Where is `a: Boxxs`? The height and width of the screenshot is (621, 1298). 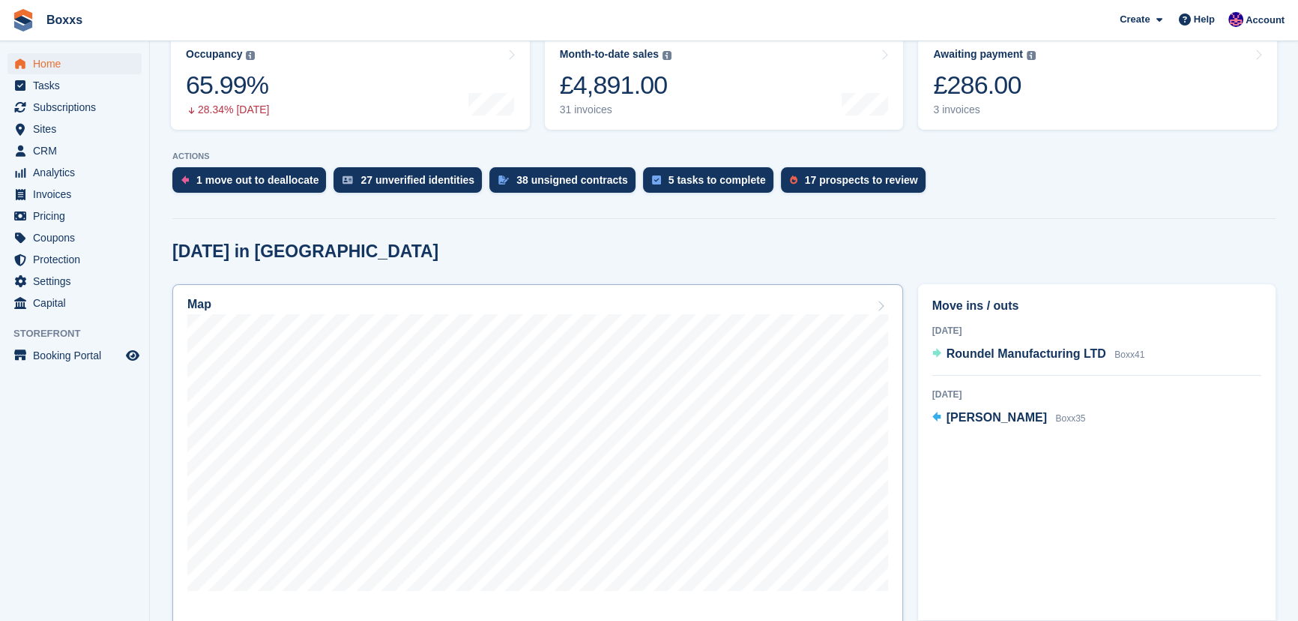
a: Boxxs is located at coordinates (64, 19).